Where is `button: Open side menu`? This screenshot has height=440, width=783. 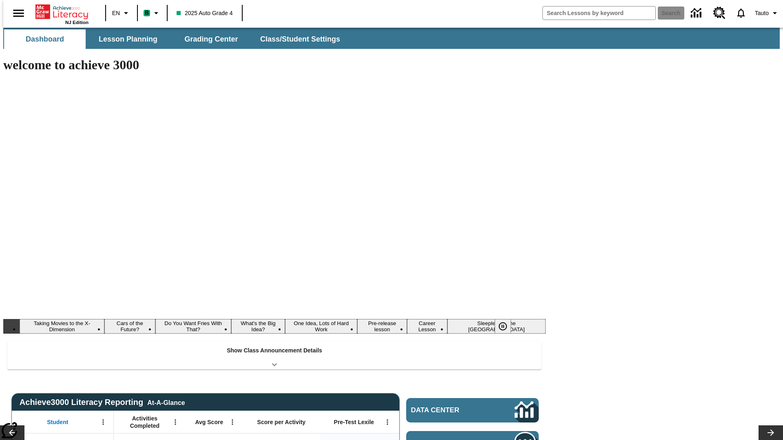
button: Open side menu is located at coordinates (18, 13).